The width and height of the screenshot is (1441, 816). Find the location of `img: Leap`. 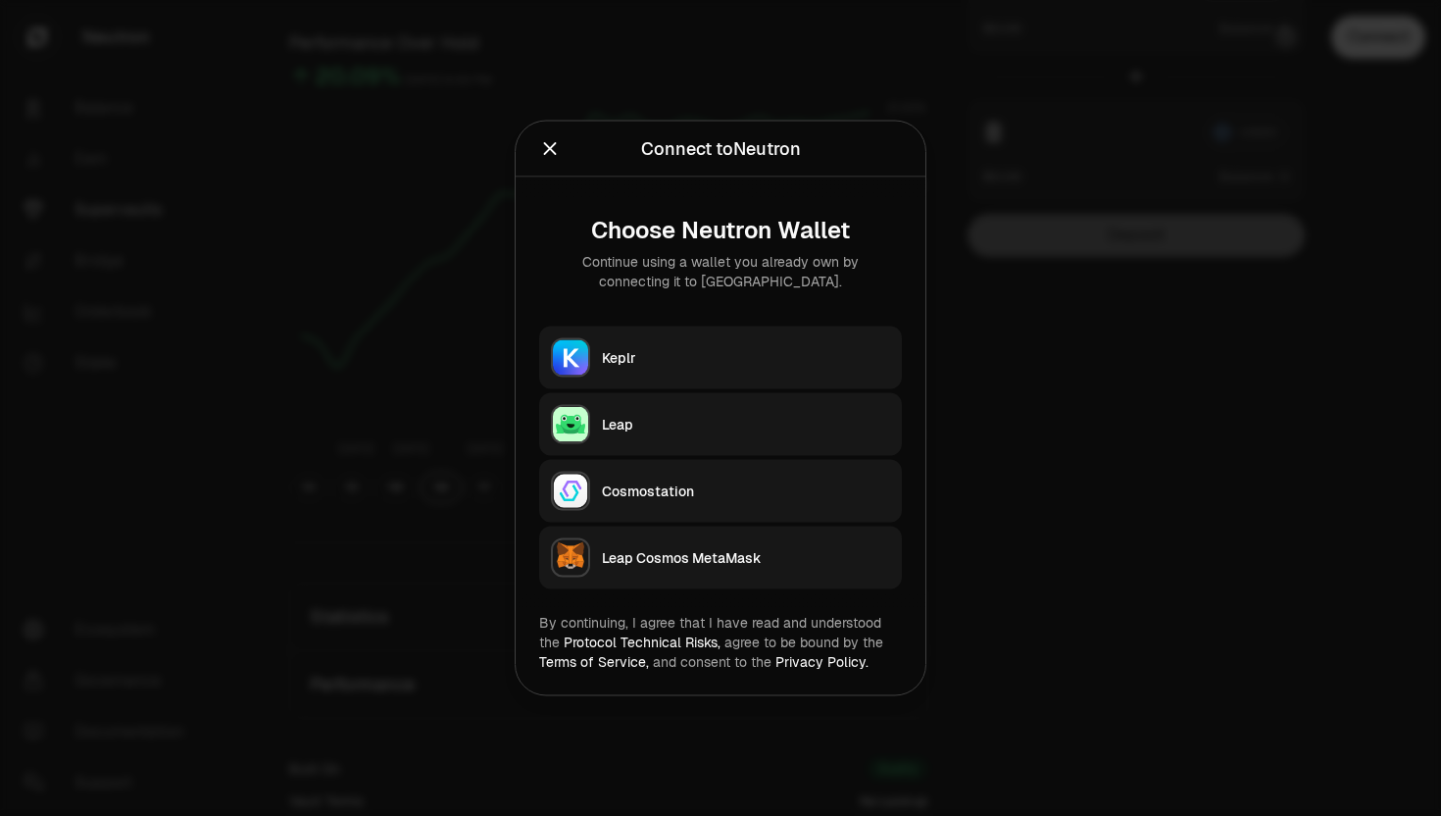

img: Leap is located at coordinates (571, 425).